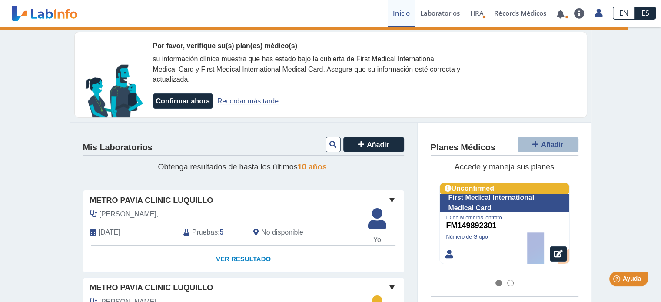 The image size is (661, 302). I want to click on span: Pruebas, so click(205, 232).